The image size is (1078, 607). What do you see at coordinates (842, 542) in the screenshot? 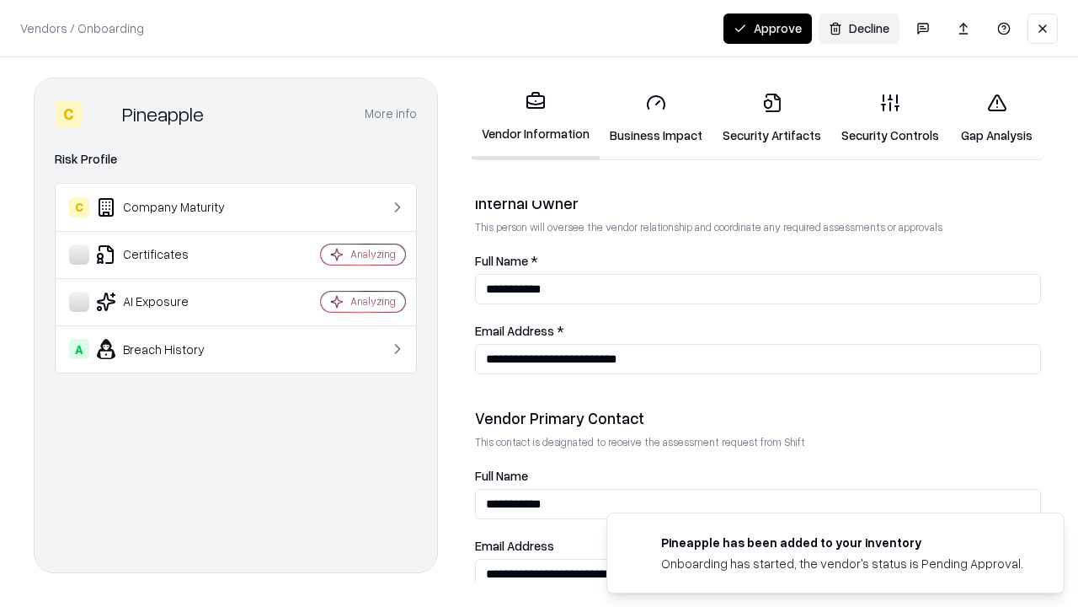
I see `div: Pineapple has been added to your inventory` at bounding box center [842, 542].